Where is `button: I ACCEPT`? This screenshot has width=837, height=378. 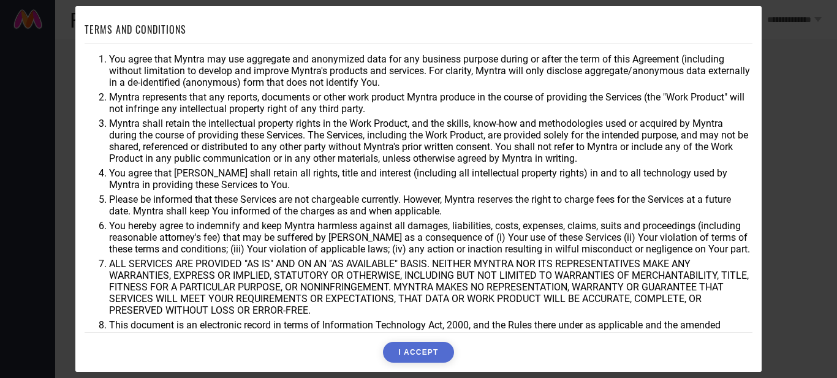 button: I ACCEPT is located at coordinates (418, 352).